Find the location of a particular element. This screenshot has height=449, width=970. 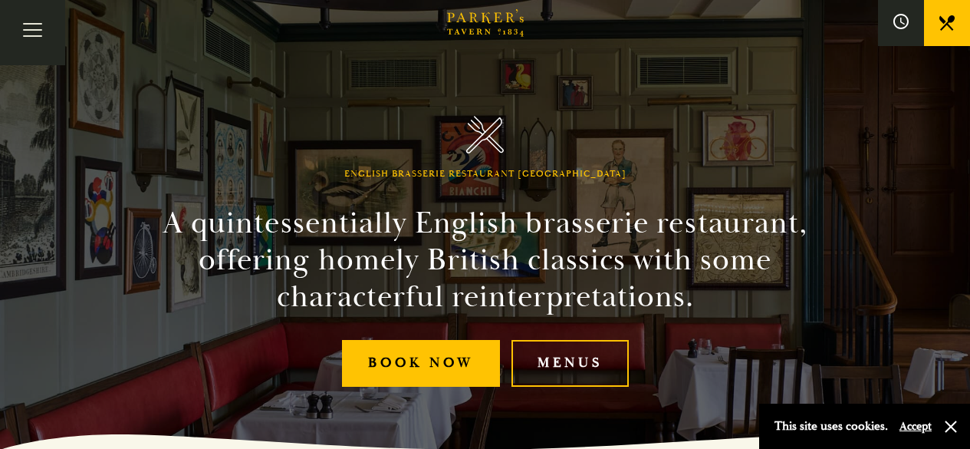

button: Accept is located at coordinates (915, 426).